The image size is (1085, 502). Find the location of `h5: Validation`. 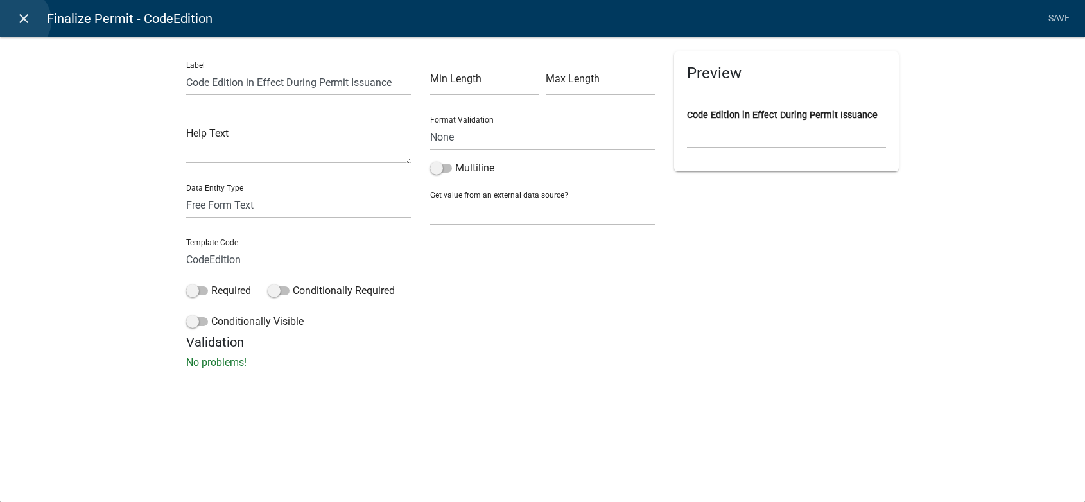

h5: Validation is located at coordinates (543, 342).